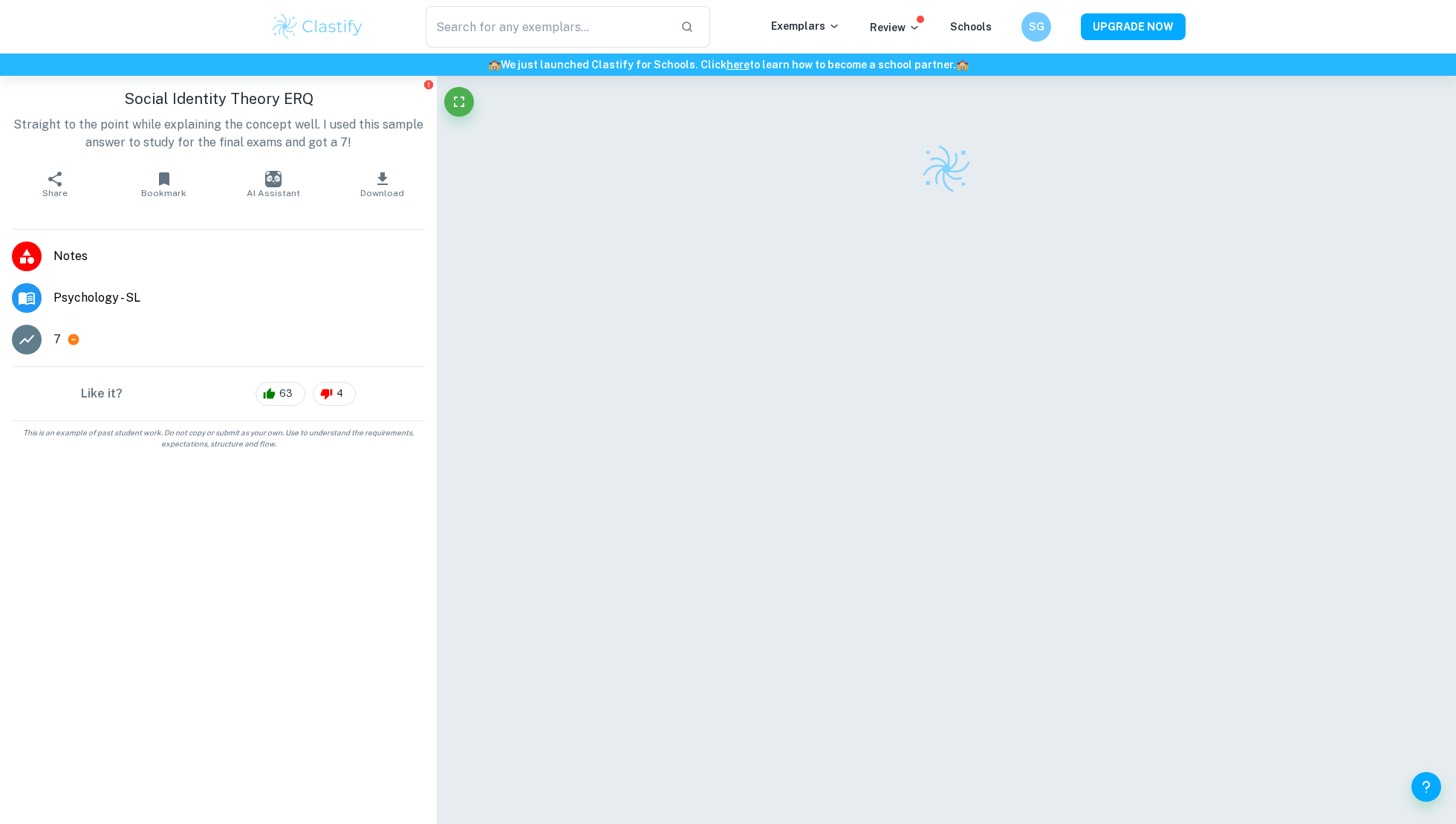  I want to click on h6: We just launched Clastify for Schools. Click to learn how to become a school partner., so click(728, 65).